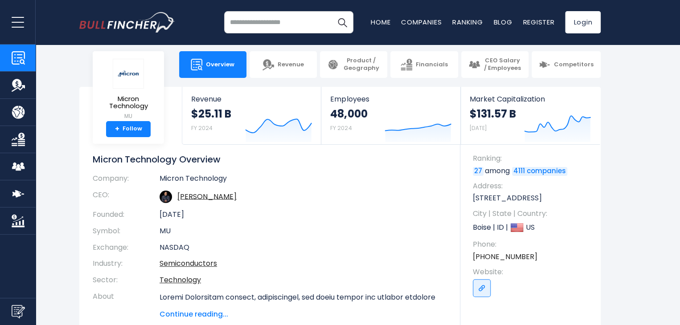 This screenshot has width=680, height=325. Describe the element at coordinates (180, 280) in the screenshot. I see `a: Technology` at that location.